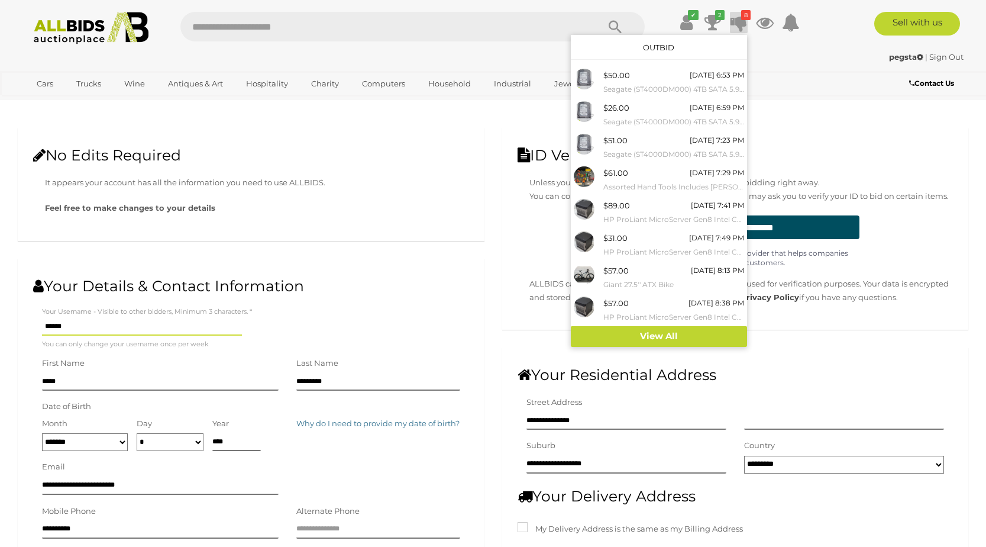  Describe the element at coordinates (89, 83) in the screenshot. I see `a: Trucks` at that location.